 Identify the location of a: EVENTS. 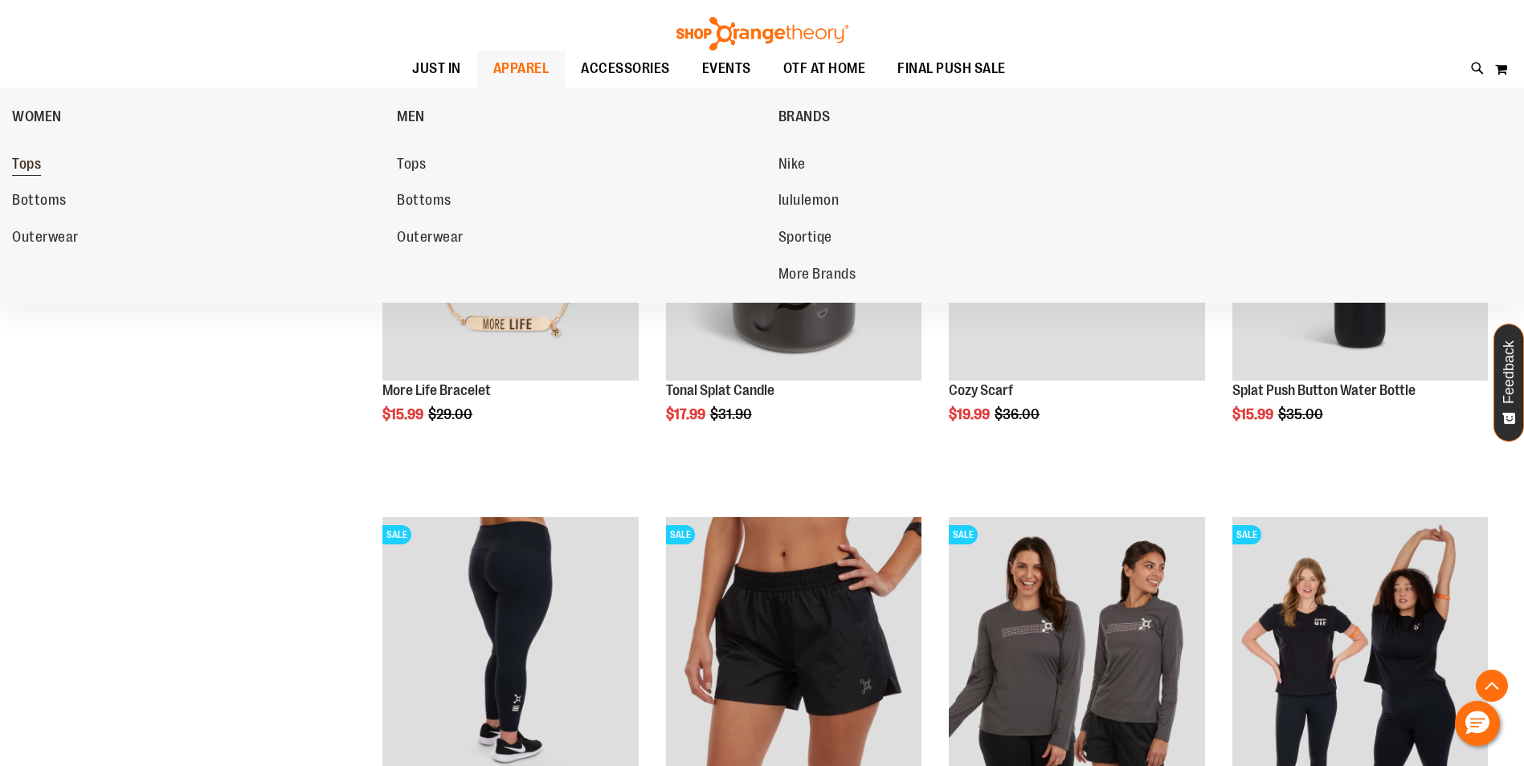
(726, 69).